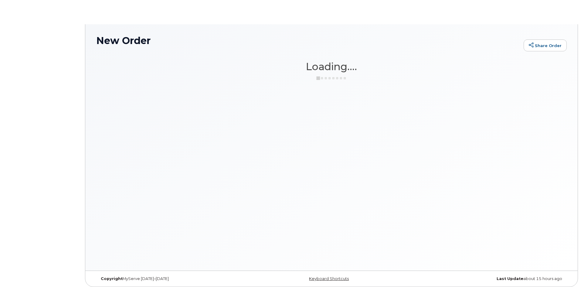  Describe the element at coordinates (332, 78) in the screenshot. I see `img: ajax-loader-3a6953c30dc77f0bf724df975f13086db4f4c1262e45940f03d1251963f1bf2e.gif` at that location.